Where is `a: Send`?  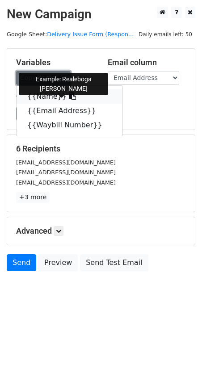
a: Send is located at coordinates (21, 263).